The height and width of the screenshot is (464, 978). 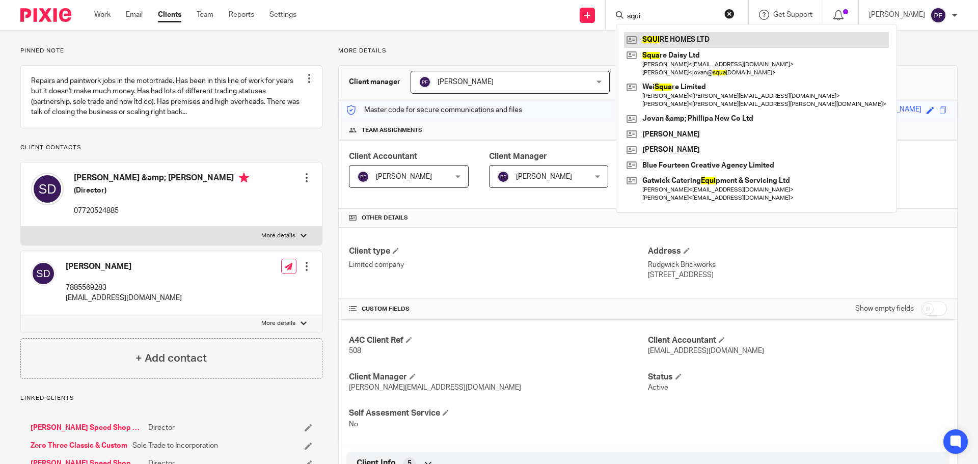 I want to click on p: Rudgwick Brickworks, so click(x=797, y=265).